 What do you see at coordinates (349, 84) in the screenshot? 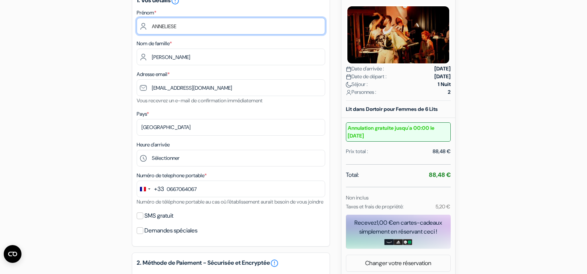
I see `img: moon.svg` at bounding box center [349, 84].